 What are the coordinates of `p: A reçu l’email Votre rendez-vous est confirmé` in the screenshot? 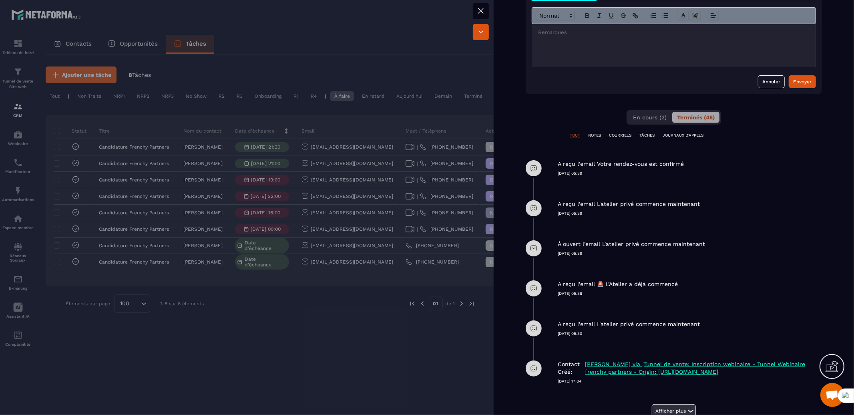 It's located at (621, 164).